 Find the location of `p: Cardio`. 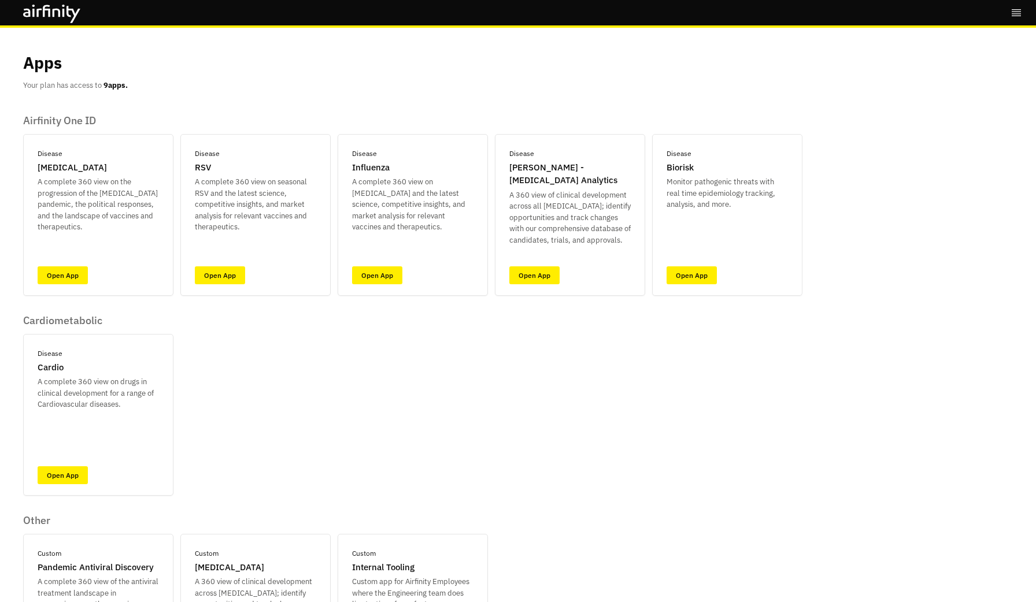

p: Cardio is located at coordinates (50, 368).